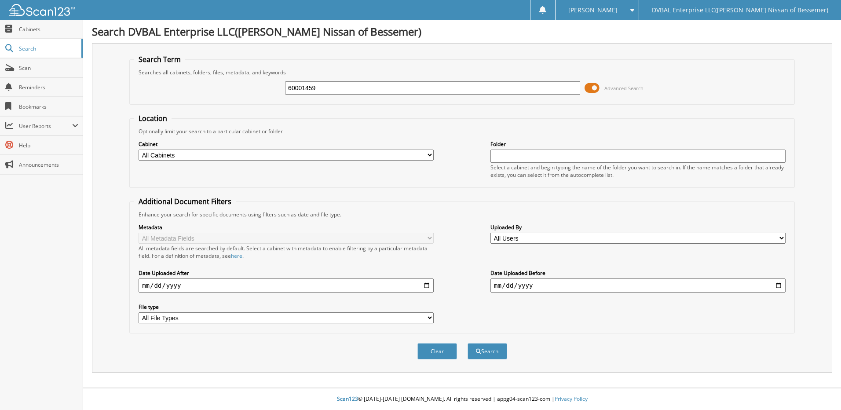 The image size is (841, 410). What do you see at coordinates (819, 389) in the screenshot?
I see `div: Chat Widget` at bounding box center [819, 389].